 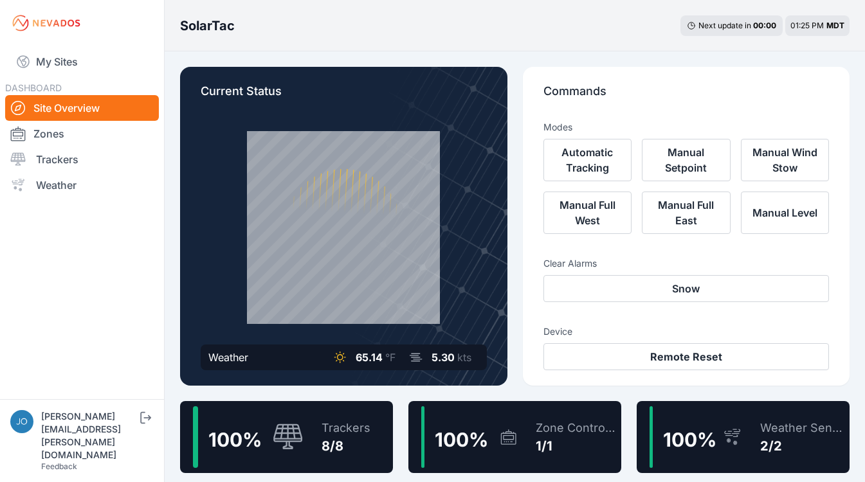 What do you see at coordinates (22, 422) in the screenshot?
I see `img: joe.mikula@nevados.solar` at bounding box center [22, 422].